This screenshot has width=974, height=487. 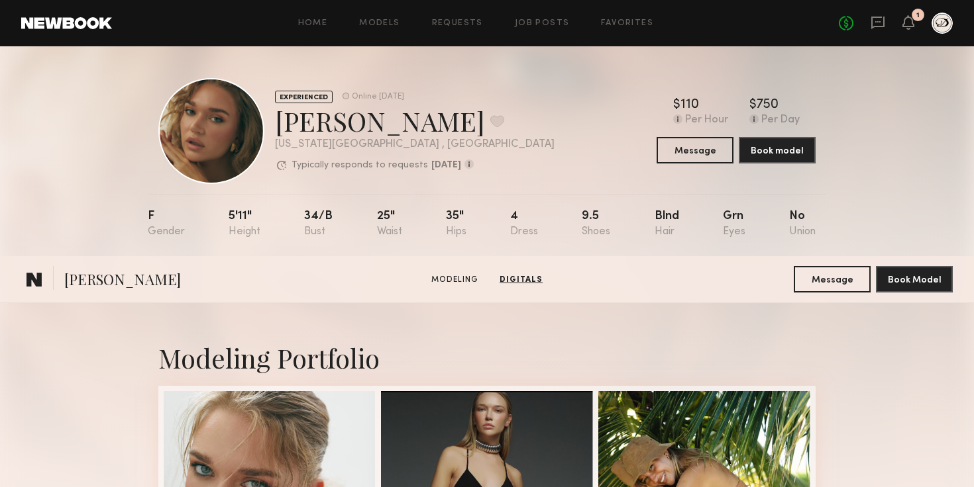 I want to click on a: Digitals, so click(x=521, y=280).